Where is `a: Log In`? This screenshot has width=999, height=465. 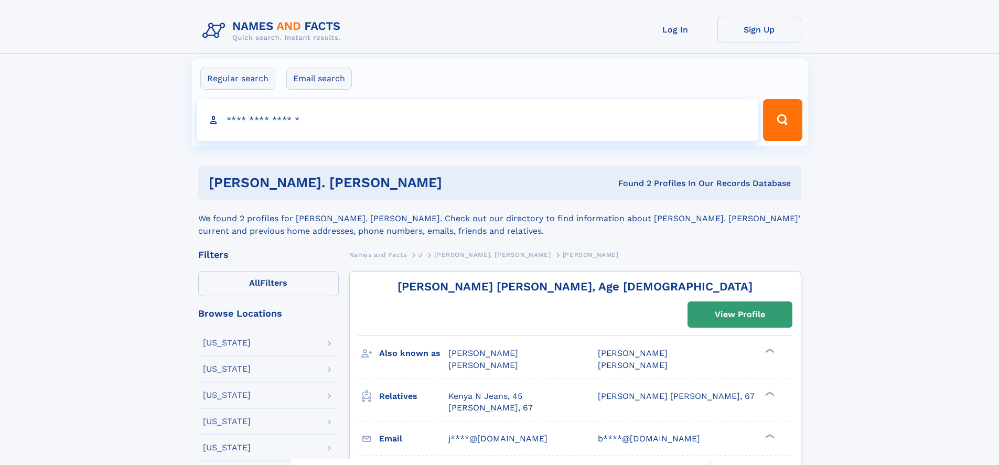 a: Log In is located at coordinates (675, 29).